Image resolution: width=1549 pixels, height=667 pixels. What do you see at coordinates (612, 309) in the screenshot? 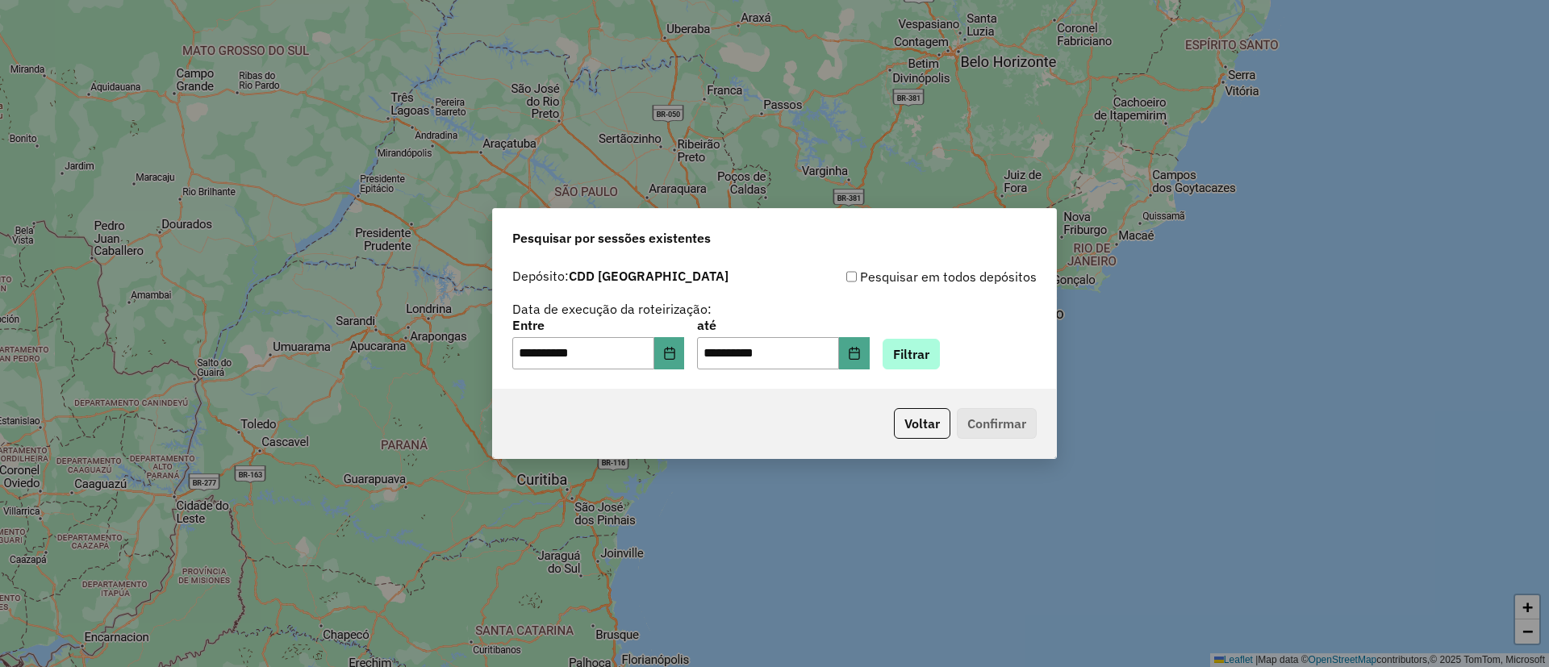
I see `label: Data de execução da roteirização:` at bounding box center [612, 309].